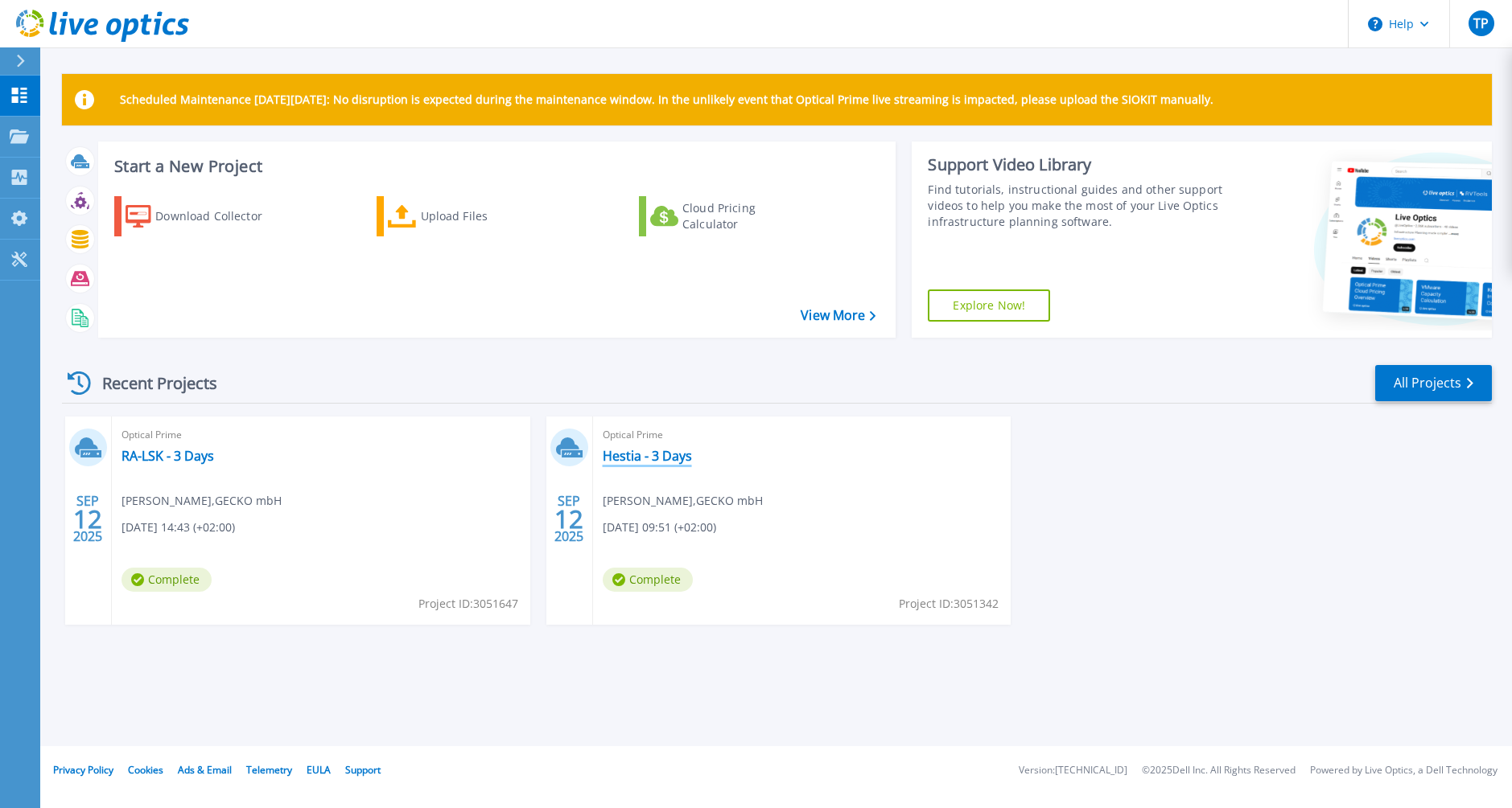 The image size is (1512, 808). I want to click on div: Cloud Pricing Calculator, so click(747, 217).